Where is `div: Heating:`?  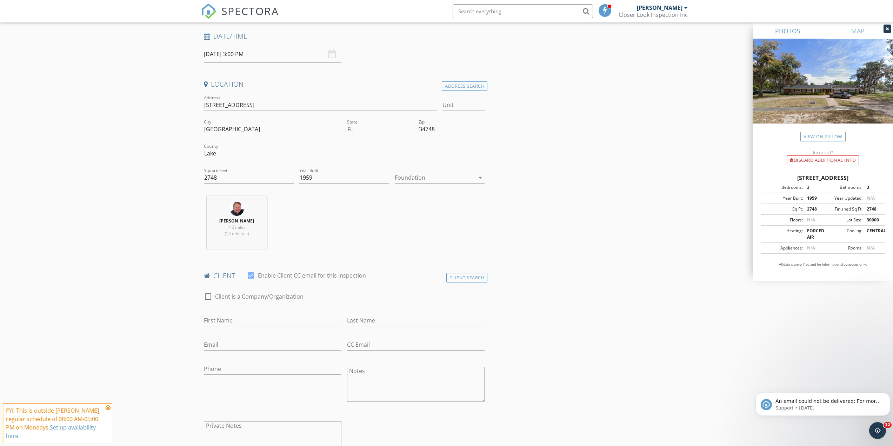 div: Heating: is located at coordinates (782, 234).